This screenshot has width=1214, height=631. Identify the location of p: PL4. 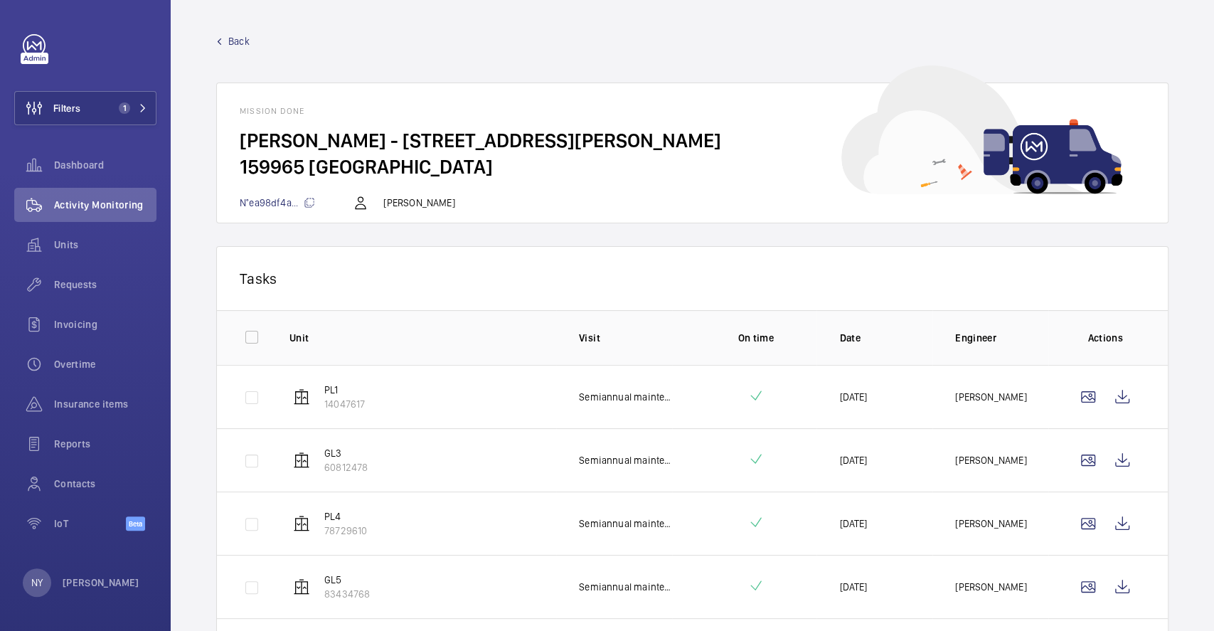
(346, 516).